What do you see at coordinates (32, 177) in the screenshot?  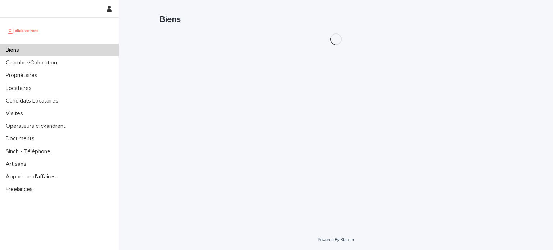 I see `p: Apporteur d'affaires` at bounding box center [32, 177].